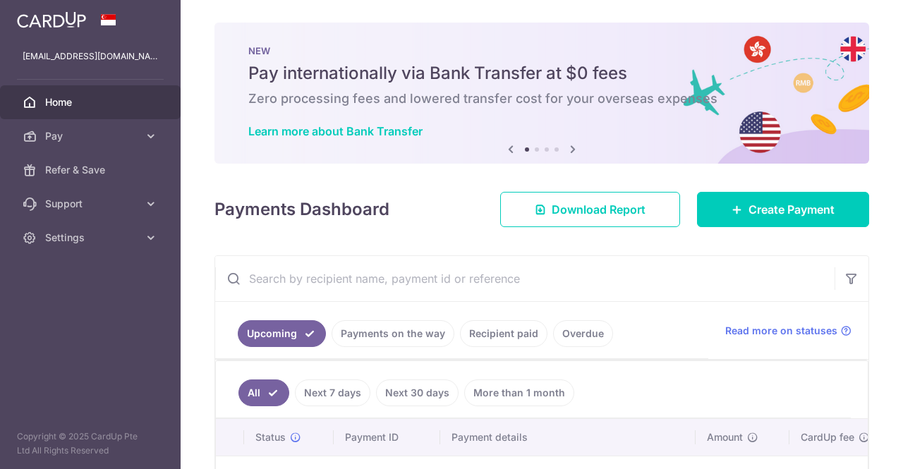 The width and height of the screenshot is (903, 469). I want to click on a: All, so click(264, 393).